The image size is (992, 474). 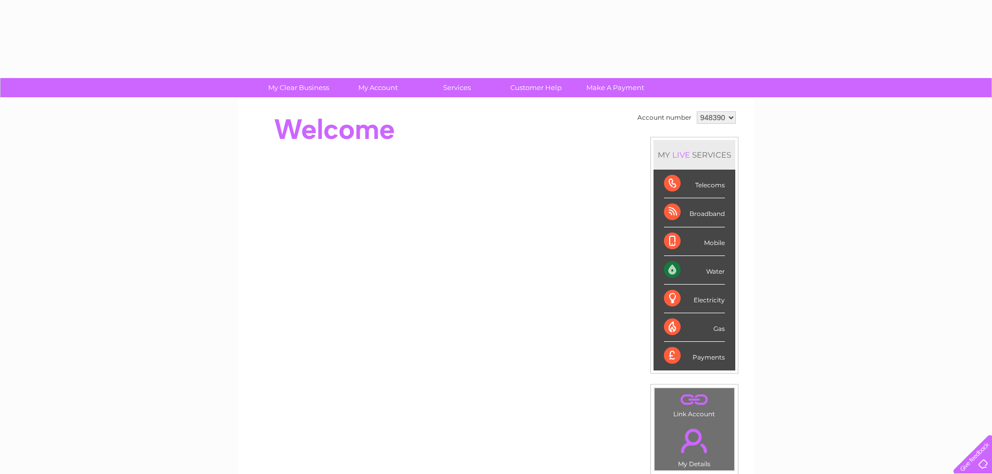 I want to click on div: Mobile, so click(x=694, y=242).